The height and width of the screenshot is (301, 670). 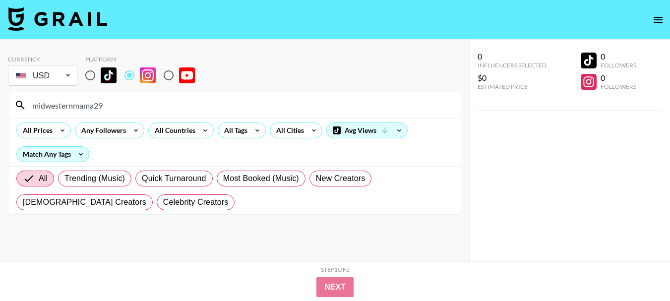 I want to click on span: All, so click(x=43, y=179).